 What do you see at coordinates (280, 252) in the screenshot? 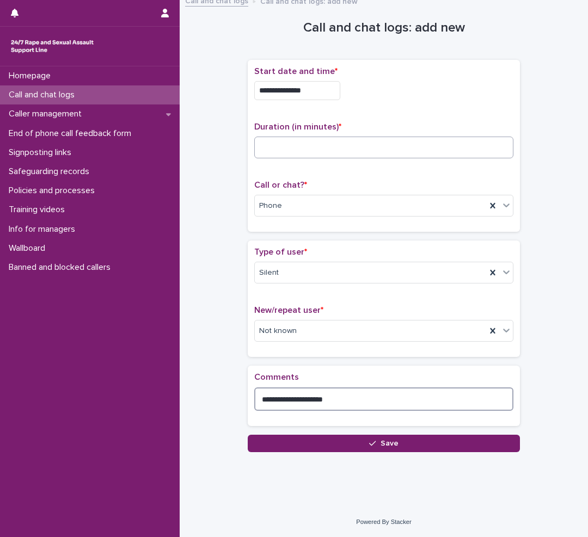
I see `span: Type of user` at bounding box center [280, 252].